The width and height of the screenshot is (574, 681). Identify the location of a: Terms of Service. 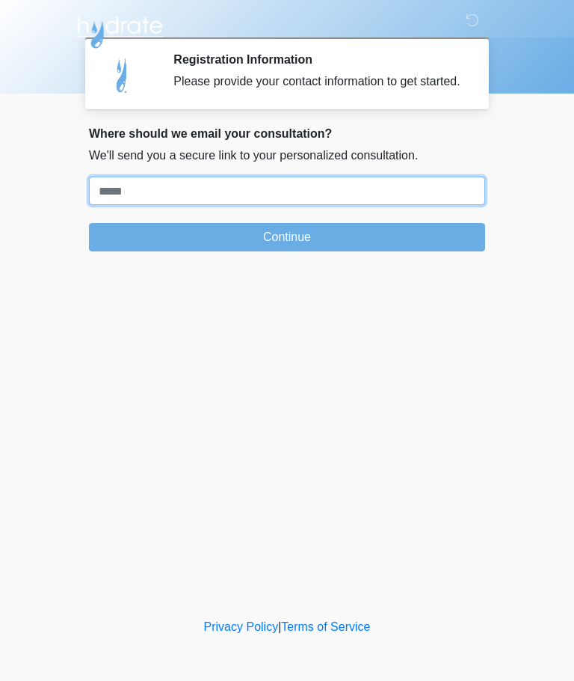
(325, 626).